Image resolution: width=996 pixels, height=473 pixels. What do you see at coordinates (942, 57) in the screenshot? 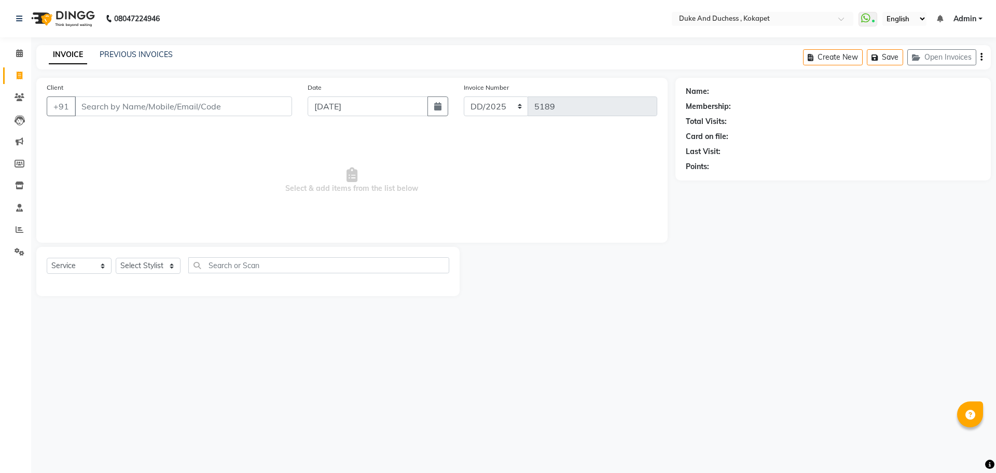
I see `button: Open Invoices` at bounding box center [942, 57].